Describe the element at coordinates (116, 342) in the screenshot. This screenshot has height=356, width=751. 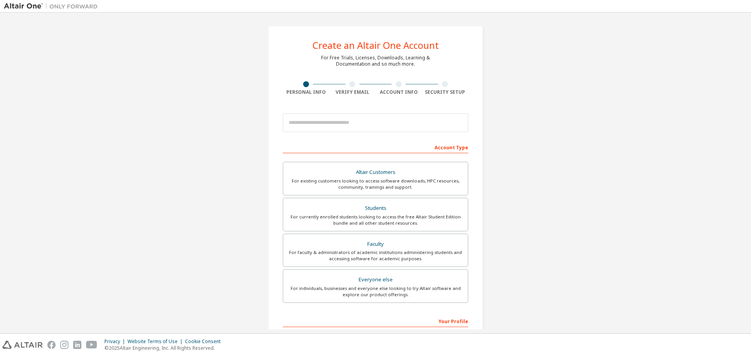
I see `div: Privacy` at that location.